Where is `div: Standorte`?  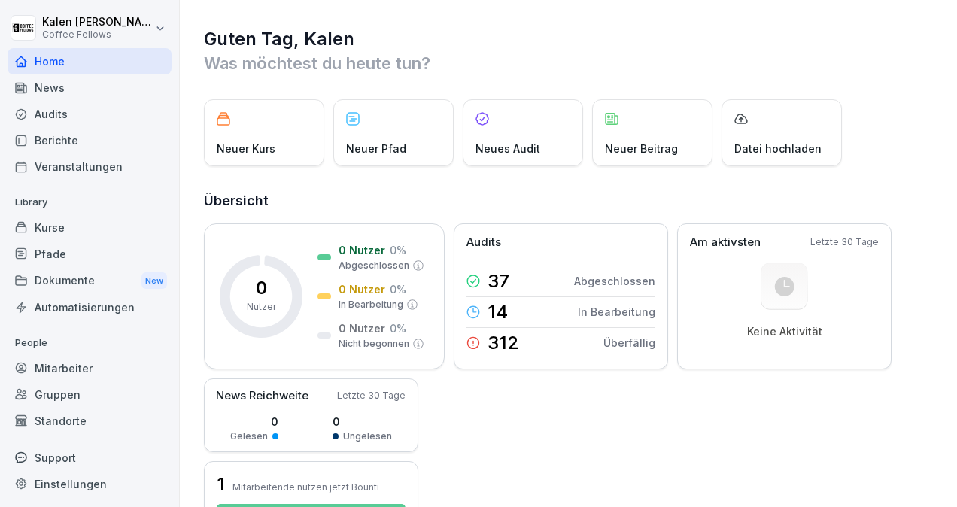
div: Standorte is located at coordinates (90, 421).